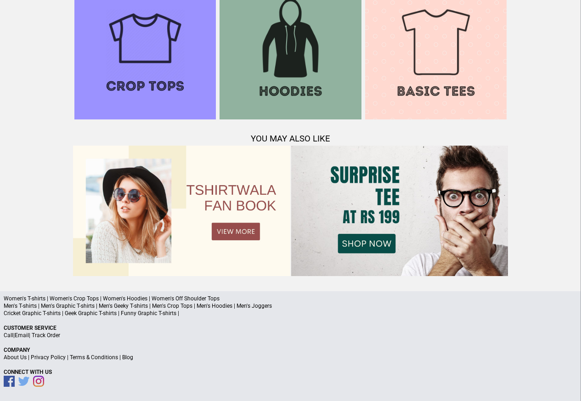 The height and width of the screenshot is (401, 581). What do you see at coordinates (290, 299) in the screenshot?
I see `p: Women's T-shirts | Women's Crop Tops | Women's Hoodies | Women's Off Shoulder Tops` at bounding box center [290, 299].